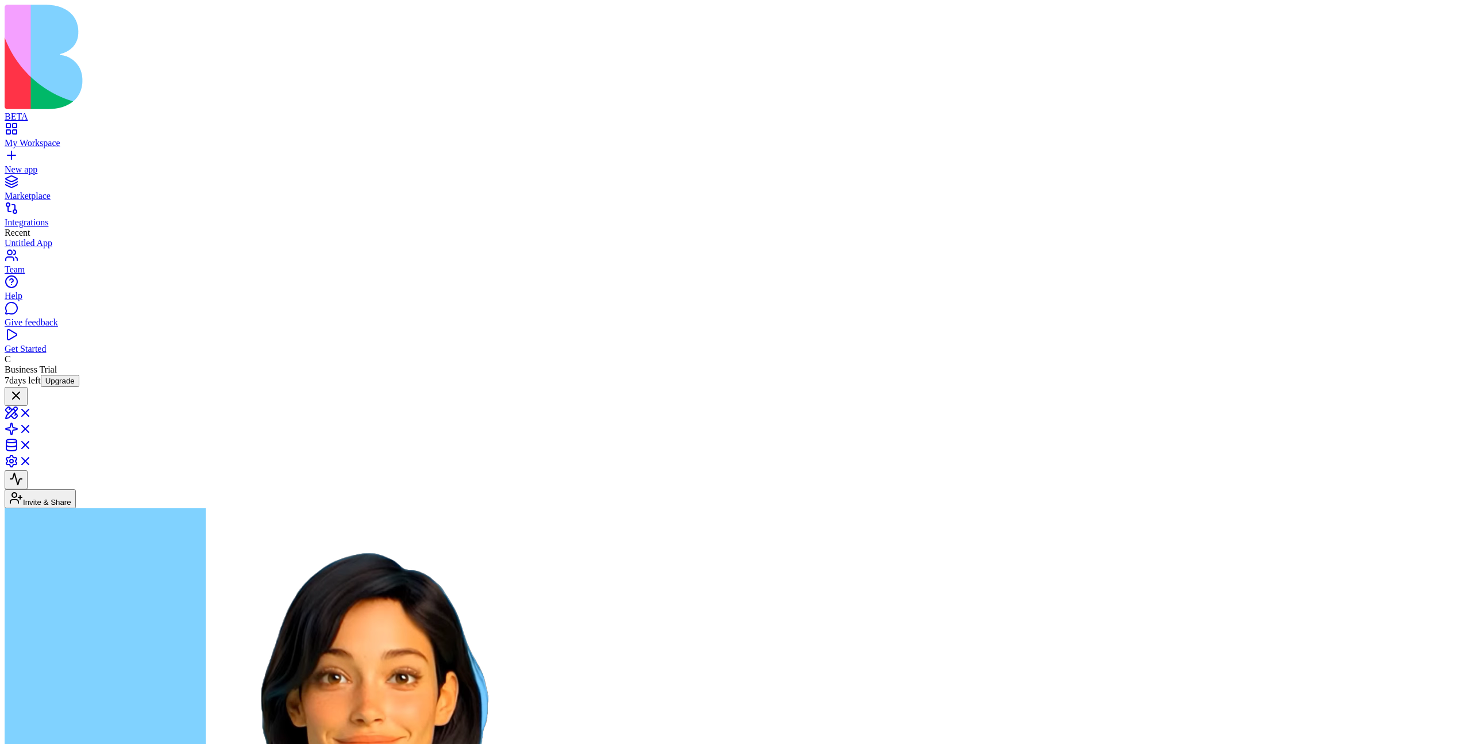  I want to click on div: Give feedback, so click(736, 322).